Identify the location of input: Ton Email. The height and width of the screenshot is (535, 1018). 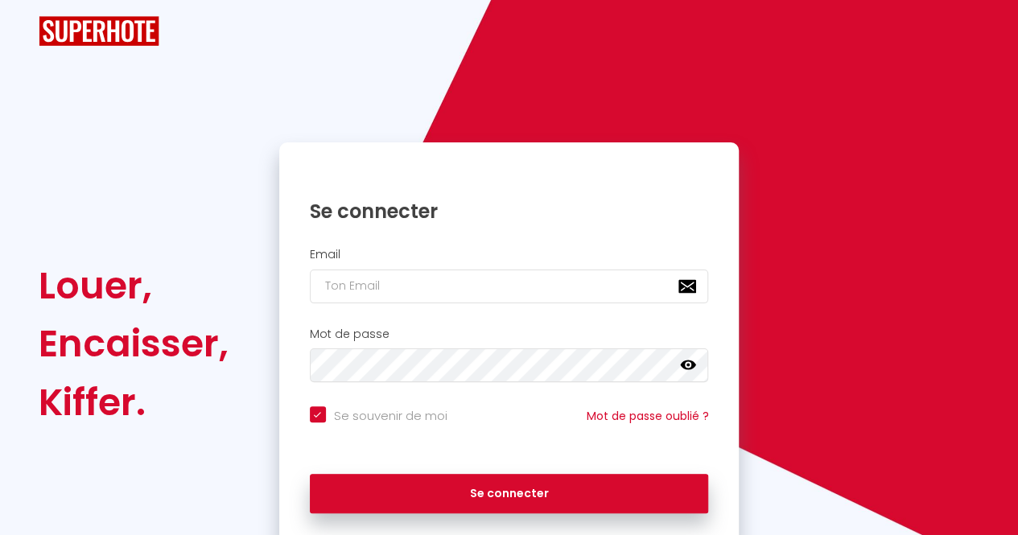
(509, 287).